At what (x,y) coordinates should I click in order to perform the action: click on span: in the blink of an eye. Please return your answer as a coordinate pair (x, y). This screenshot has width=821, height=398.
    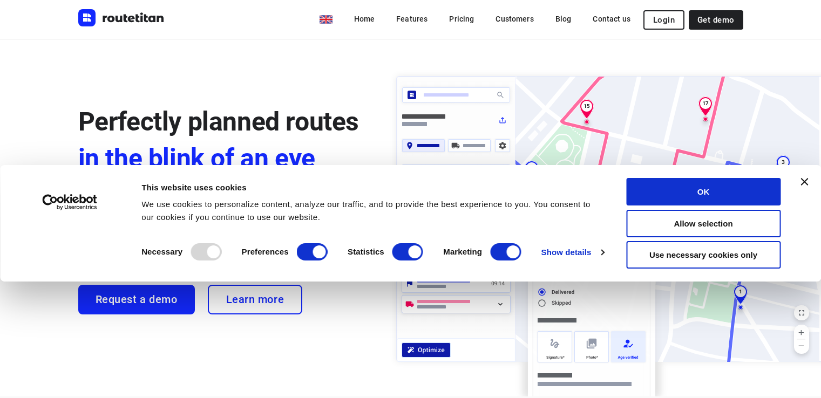
    Looking at the image, I should click on (227, 159).